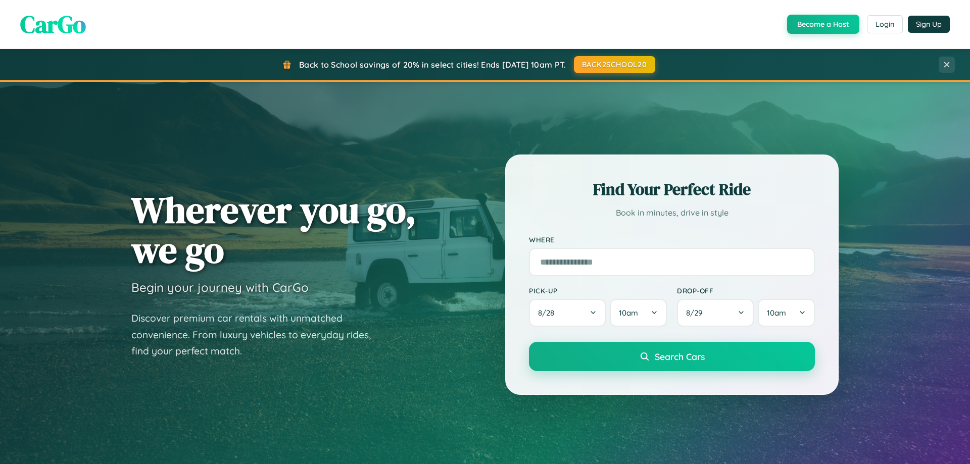  What do you see at coordinates (672, 240) in the screenshot?
I see `label: Where` at bounding box center [672, 240].